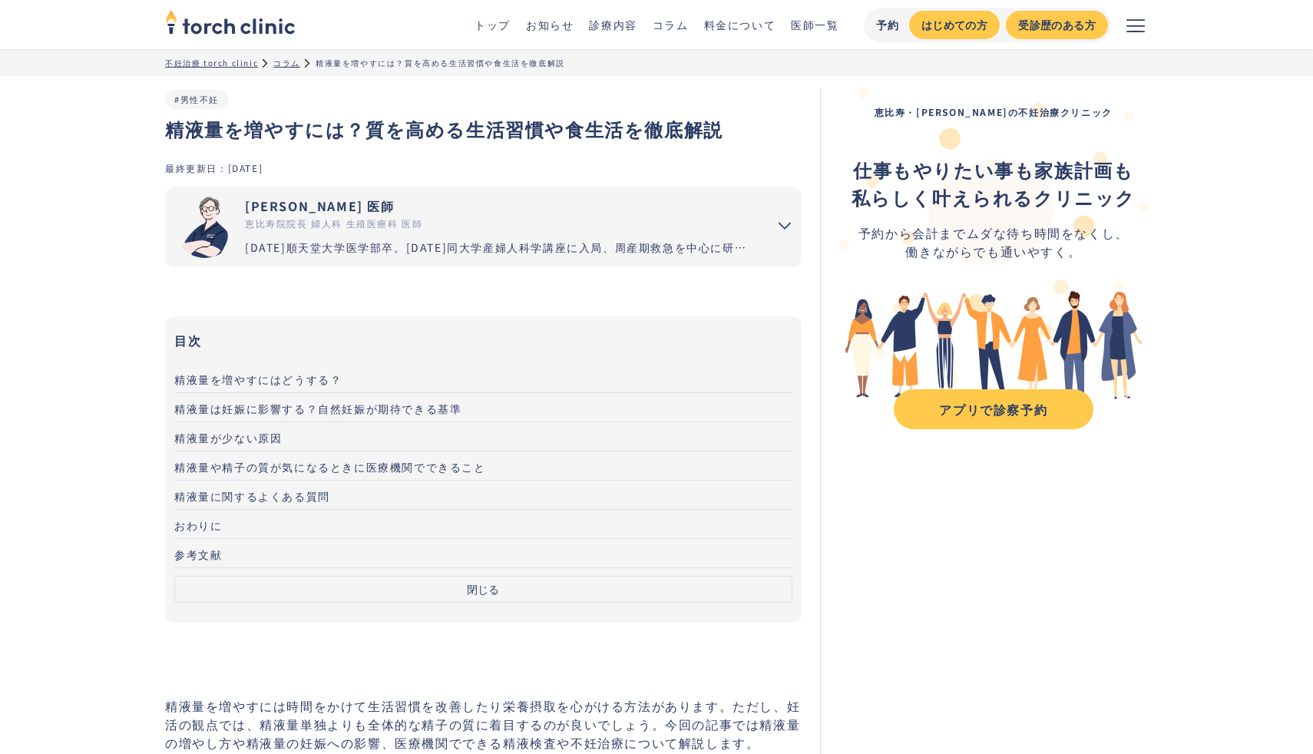 The image size is (1313, 754). Describe the element at coordinates (483, 437) in the screenshot. I see `a: 精液量が少ない原因` at that location.